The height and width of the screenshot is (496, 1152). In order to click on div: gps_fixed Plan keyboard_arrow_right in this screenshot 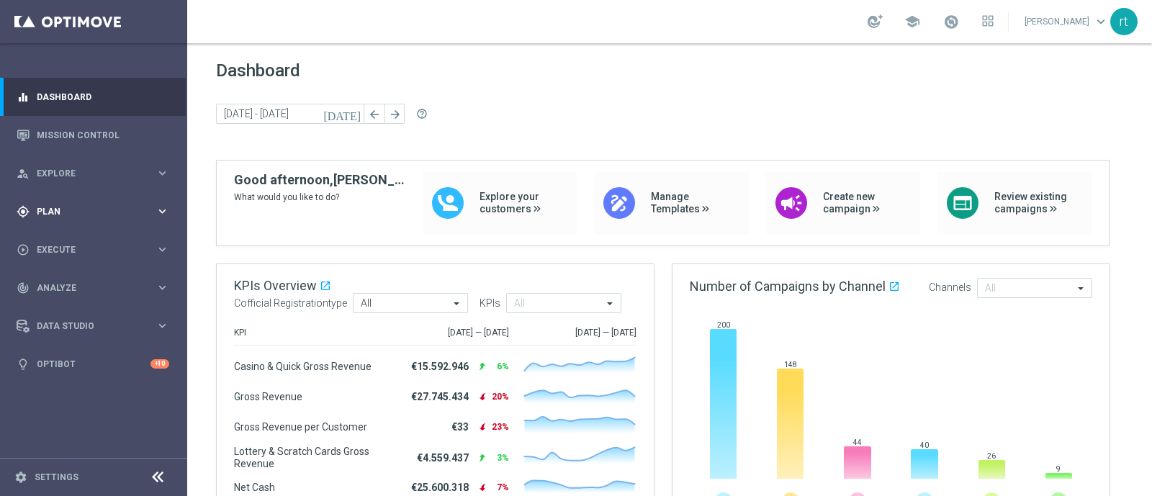, I will do `click(93, 212)`.